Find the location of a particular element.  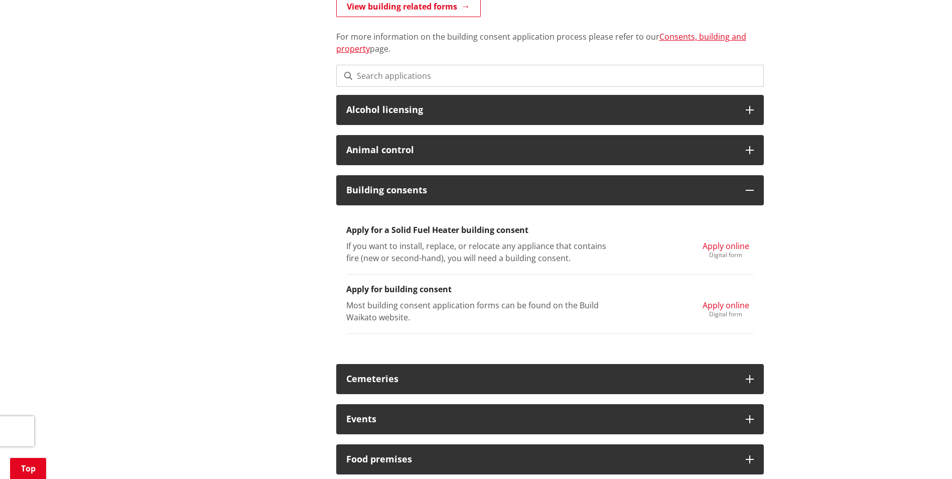

p: For more information on the building consent application process please refer to our page. is located at coordinates (550, 37).